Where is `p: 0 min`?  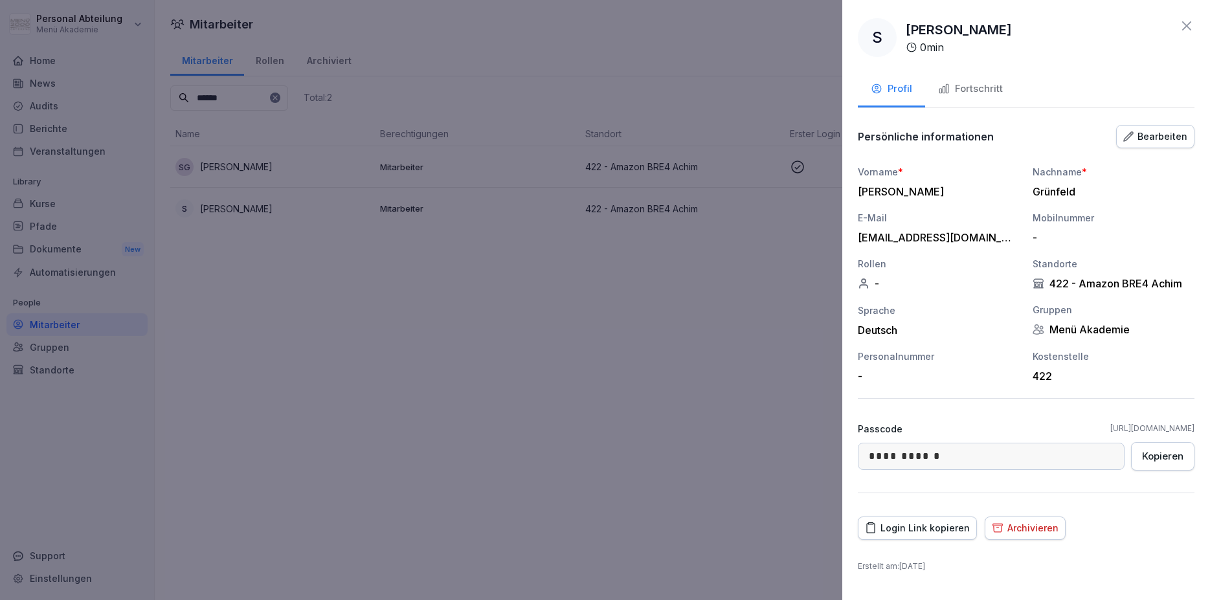
p: 0 min is located at coordinates (932, 47).